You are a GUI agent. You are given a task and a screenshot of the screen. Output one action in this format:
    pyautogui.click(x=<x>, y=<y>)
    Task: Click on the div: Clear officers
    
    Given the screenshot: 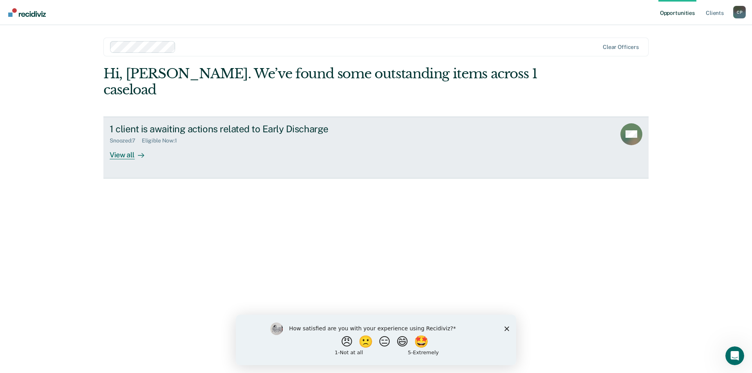 What is the action you would take?
    pyautogui.click(x=621, y=47)
    